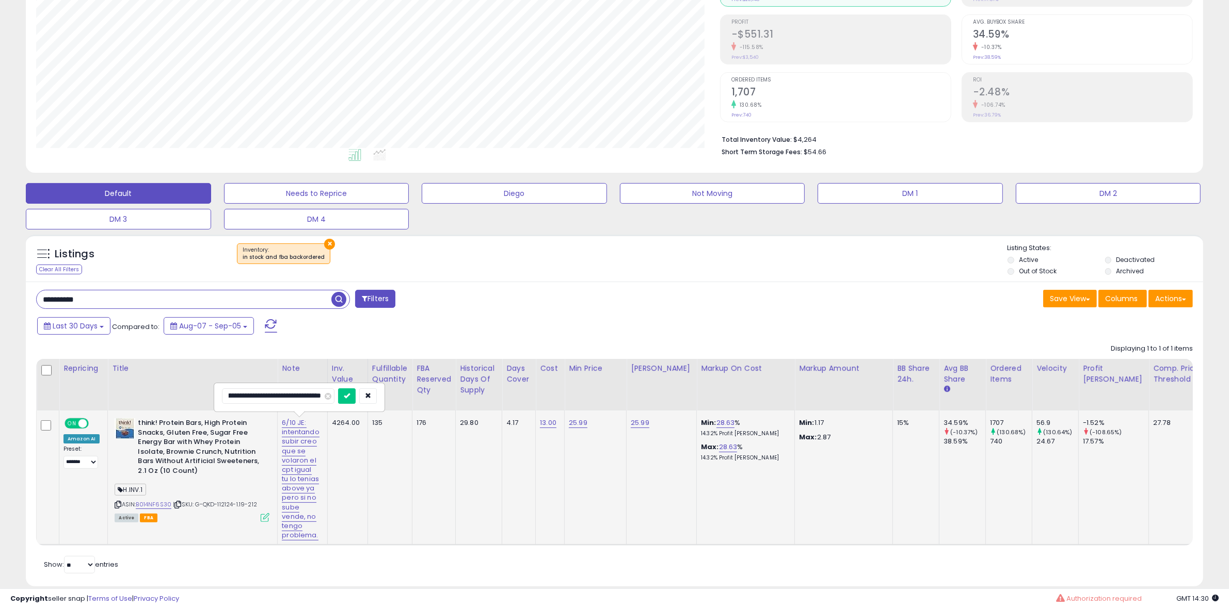 This screenshot has width=1229, height=609. What do you see at coordinates (1108, 194) in the screenshot?
I see `button: DM 2` at bounding box center [1108, 194].